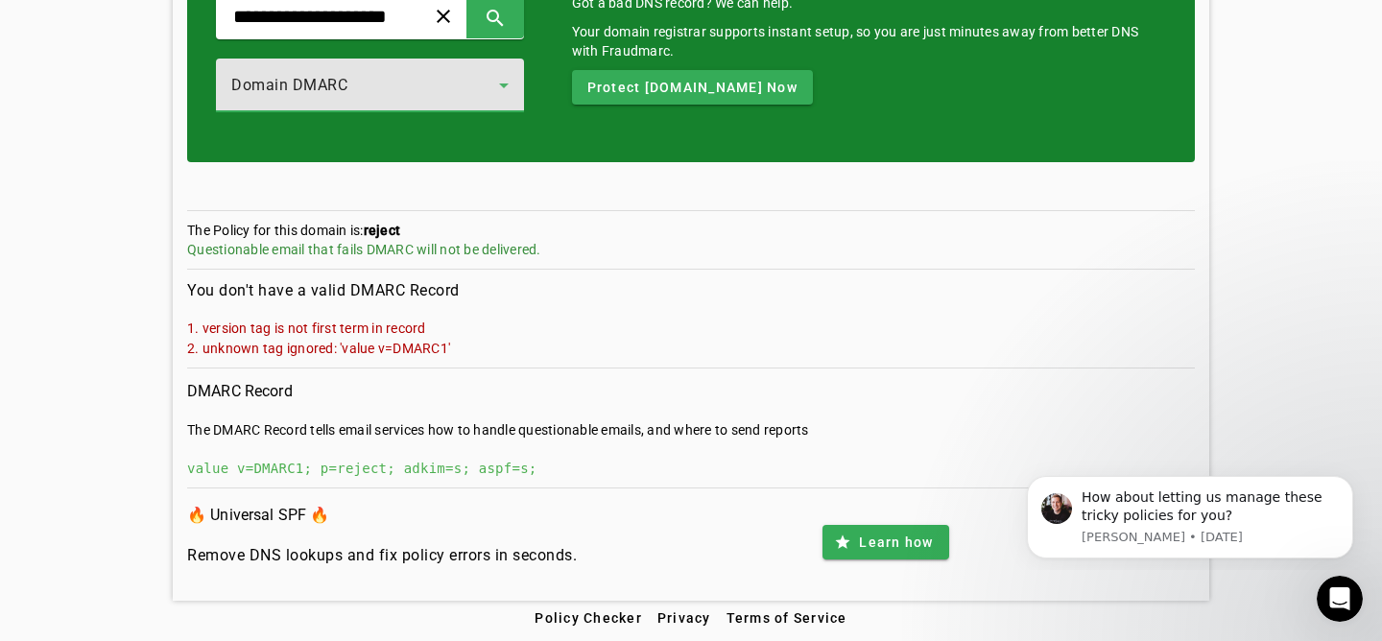  I want to click on div: How about letting us manage these tricky policies for you?, so click(212, 48).